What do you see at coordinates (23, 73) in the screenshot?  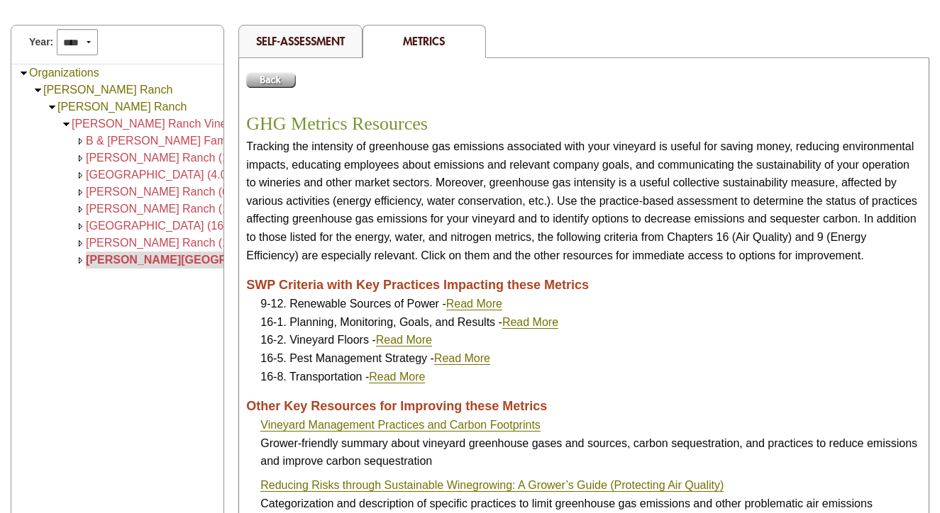 I see `img: Collapse Organizations` at bounding box center [23, 73].